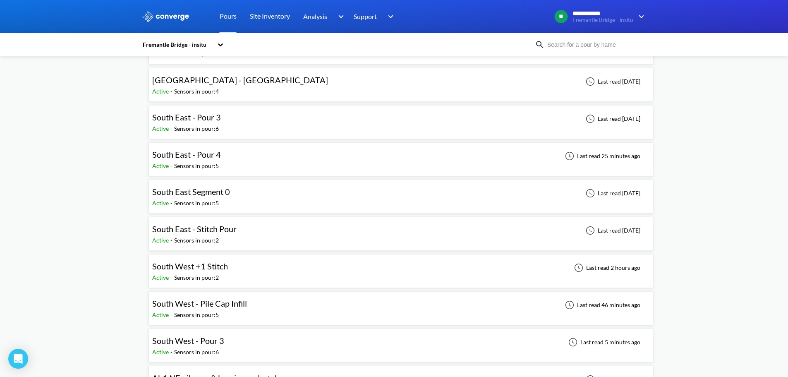 The image size is (788, 377). I want to click on a: South West - Pour 3Active-Sensors in pour:6Last read 5 minutes ago, so click(401, 341).